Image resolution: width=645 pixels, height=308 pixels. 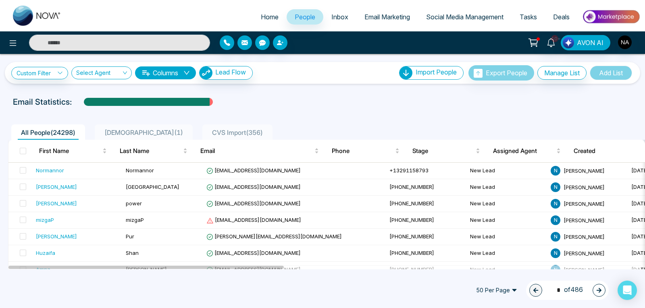 I want to click on span: 10+, so click(x=555, y=39).